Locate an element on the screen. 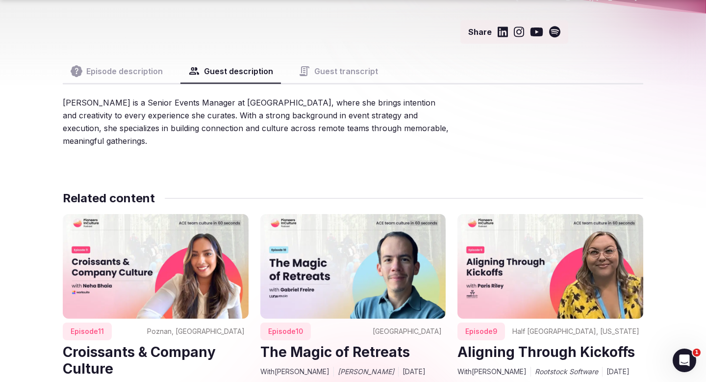  a: Share on Instagram is located at coordinates (519, 32).